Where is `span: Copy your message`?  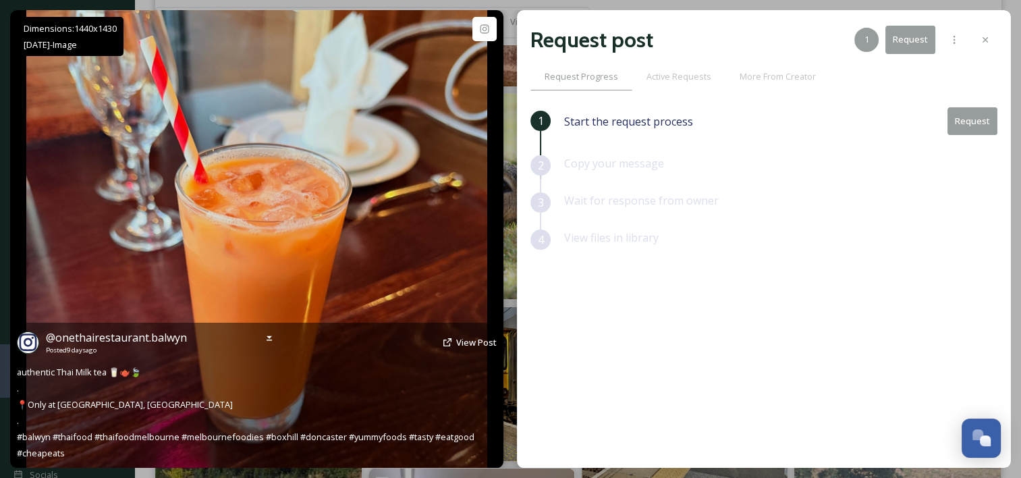
span: Copy your message is located at coordinates (614, 163).